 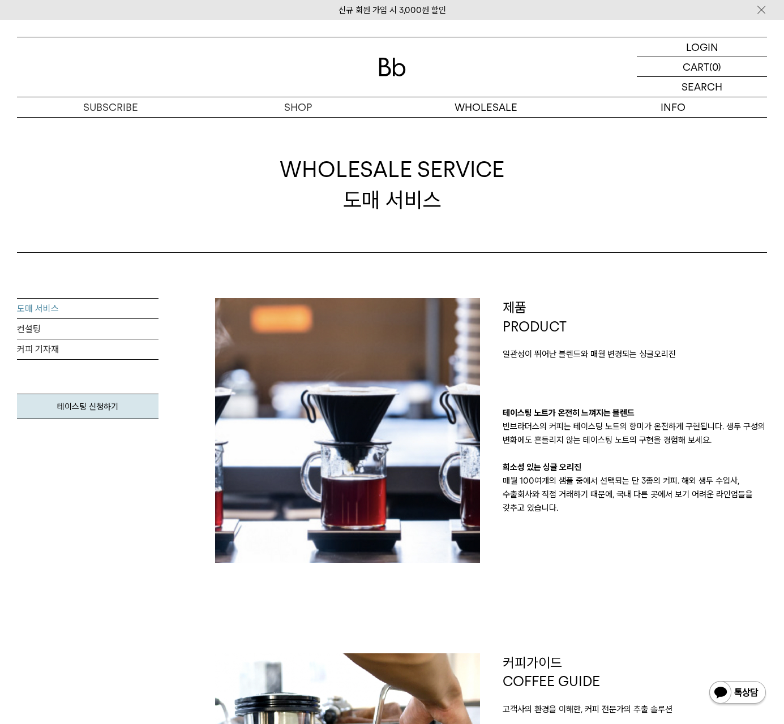 What do you see at coordinates (737, 694) in the screenshot?
I see `img: 카카오톡 채널 1:1 채팅 버튼` at bounding box center [737, 694].